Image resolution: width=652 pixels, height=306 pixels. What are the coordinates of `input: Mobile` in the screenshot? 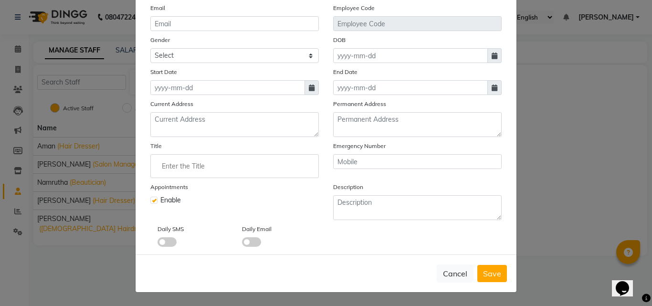 It's located at (417, 161).